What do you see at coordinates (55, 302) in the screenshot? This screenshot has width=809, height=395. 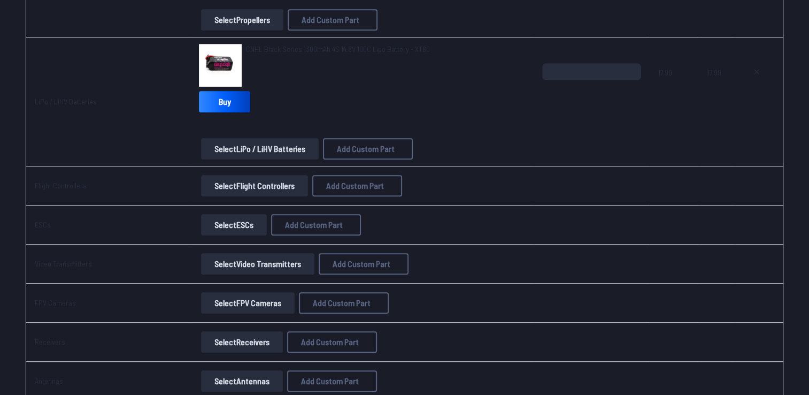 I see `a: FPV Cameras` at bounding box center [55, 302].